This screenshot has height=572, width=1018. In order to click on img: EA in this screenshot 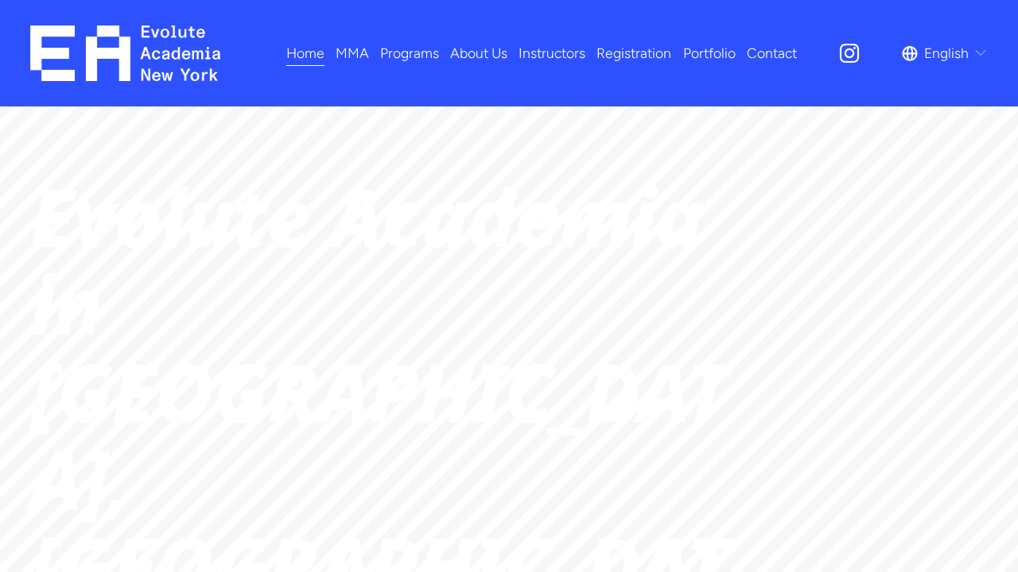, I will do `click(125, 53)`.